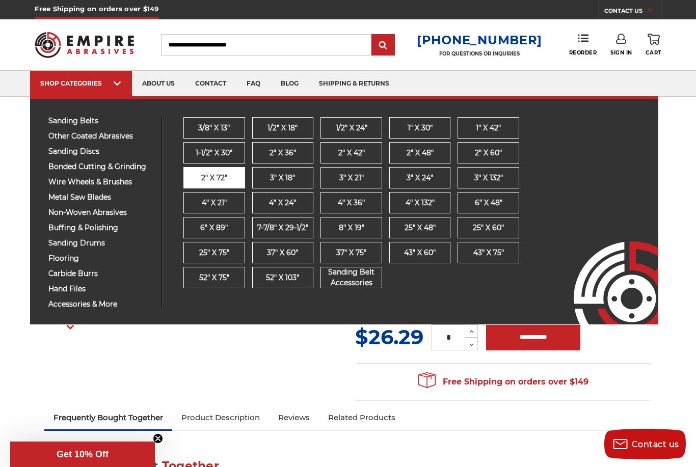 The width and height of the screenshot is (696, 467). What do you see at coordinates (101, 212) in the screenshot?
I see `span: non-woven abrasives` at bounding box center [101, 212].